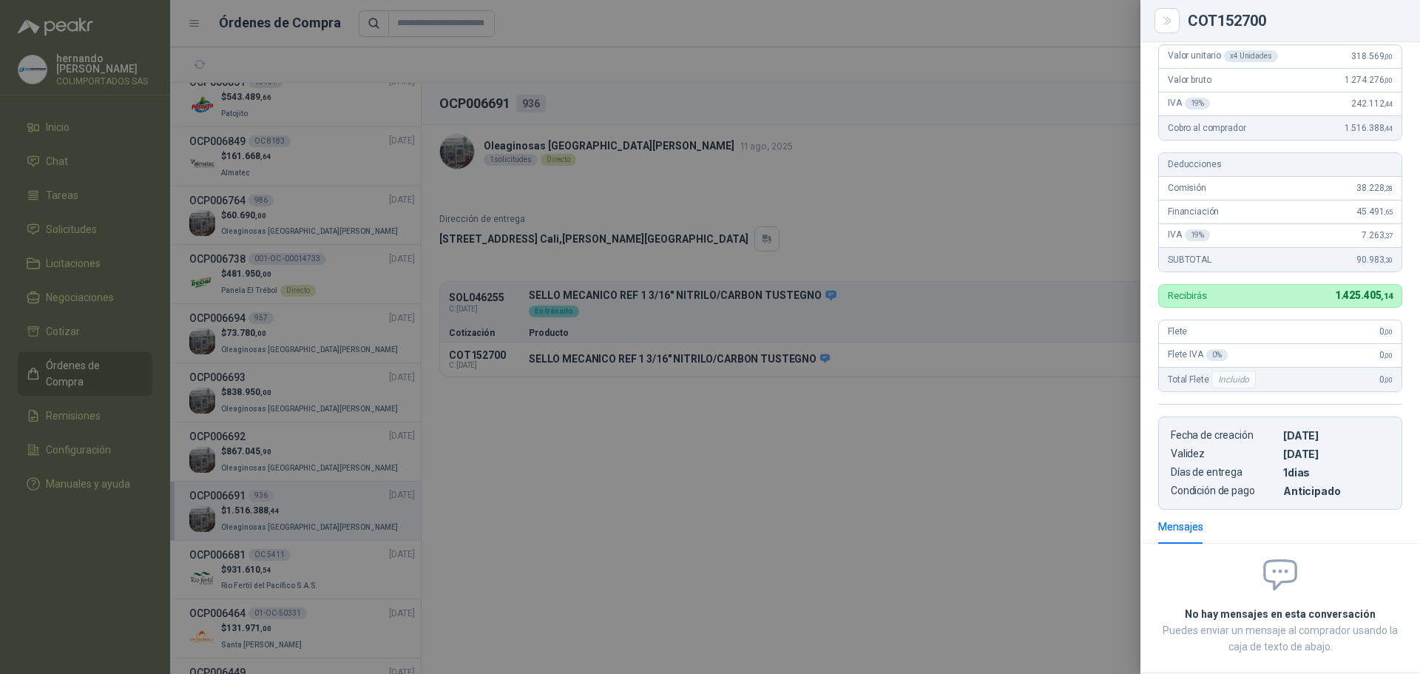  Describe the element at coordinates (1181, 527) in the screenshot. I see `div: Mensajes` at that location.